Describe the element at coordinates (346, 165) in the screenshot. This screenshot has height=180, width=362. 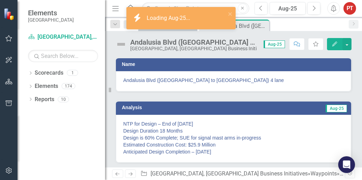
I see `div: Open Intercom Messenger` at that location.